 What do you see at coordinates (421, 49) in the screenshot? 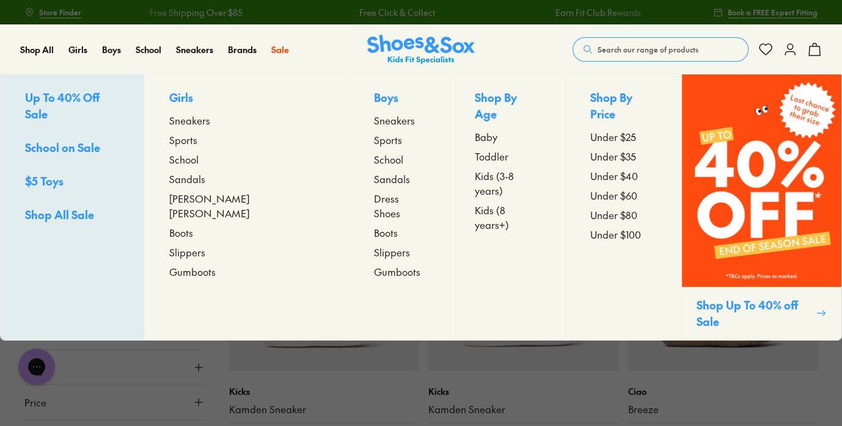
I see `a: Shoes & Sox` at bounding box center [421, 49].